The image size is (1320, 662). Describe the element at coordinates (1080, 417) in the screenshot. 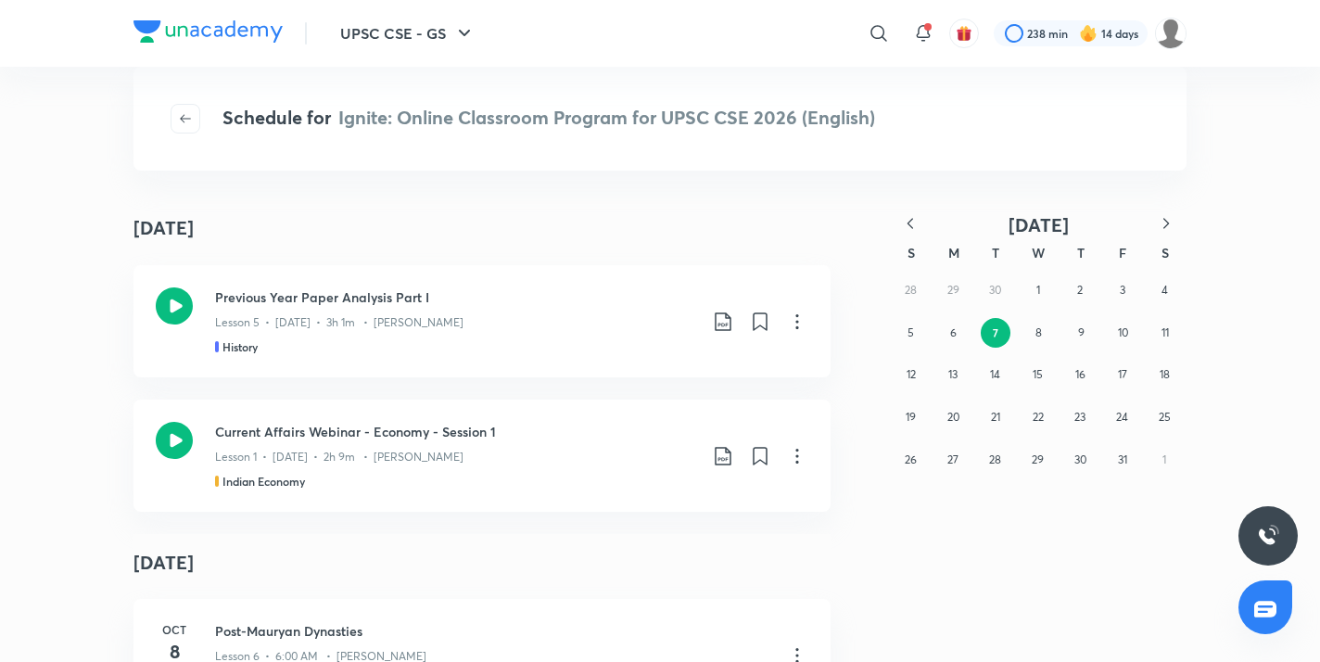

I see `button: October 23, 2025` at that location.